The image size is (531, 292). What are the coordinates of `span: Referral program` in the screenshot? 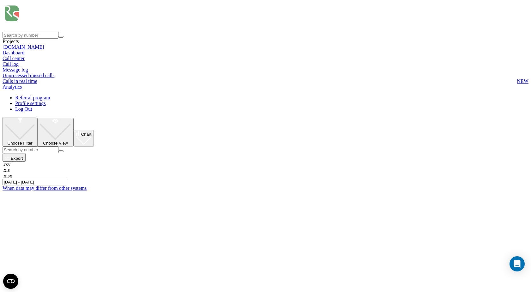 It's located at (33, 97).